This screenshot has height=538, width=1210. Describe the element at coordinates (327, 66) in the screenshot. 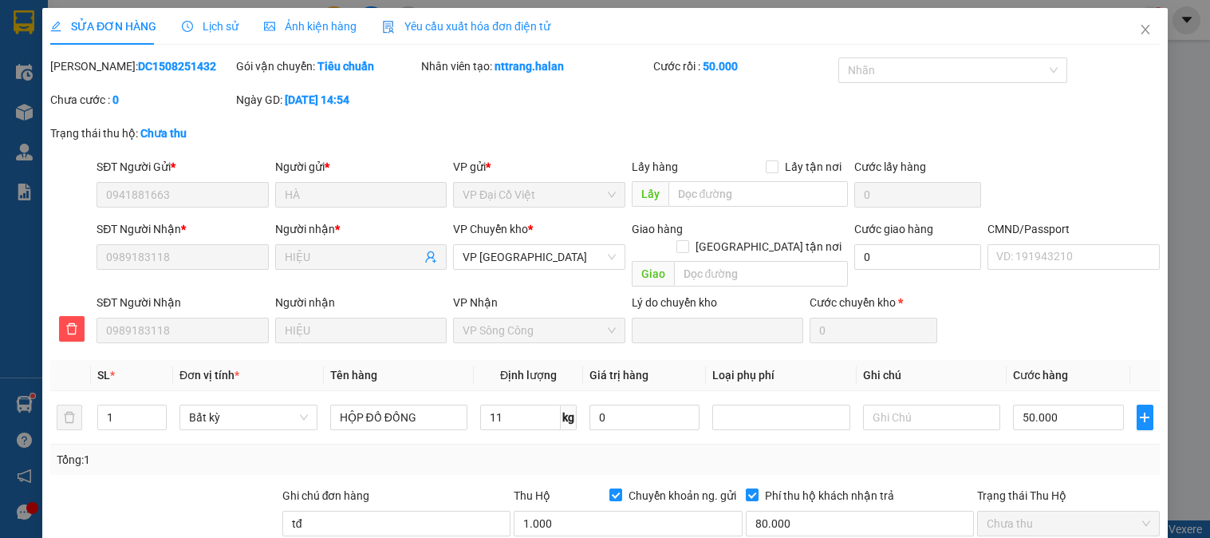

I see `div: Gói vận chuyển:` at that location.